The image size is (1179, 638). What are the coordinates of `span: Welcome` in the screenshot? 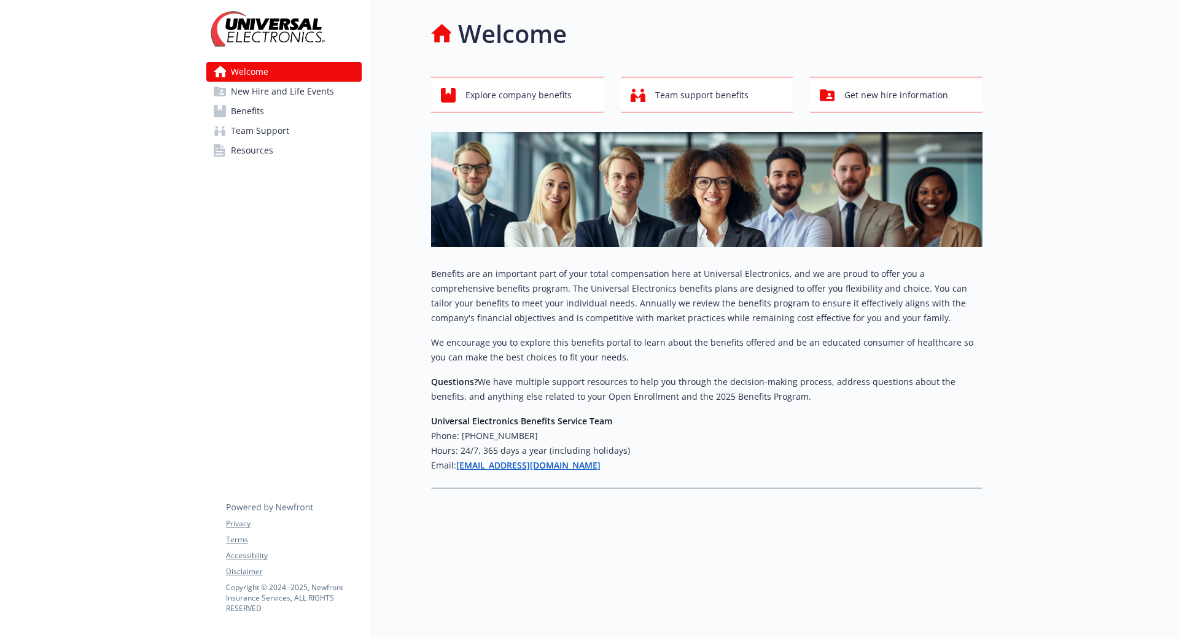 It's located at (249, 72).